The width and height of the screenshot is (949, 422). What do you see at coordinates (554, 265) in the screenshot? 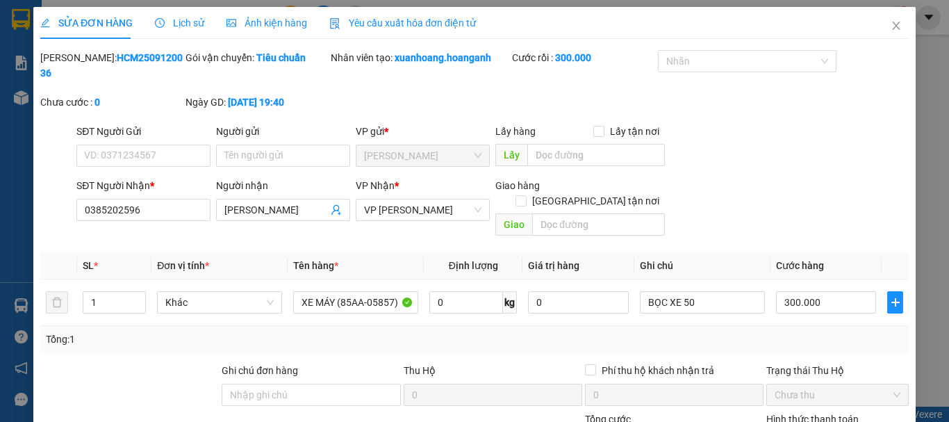
I see `span: Giá trị hàng` at bounding box center [554, 265].